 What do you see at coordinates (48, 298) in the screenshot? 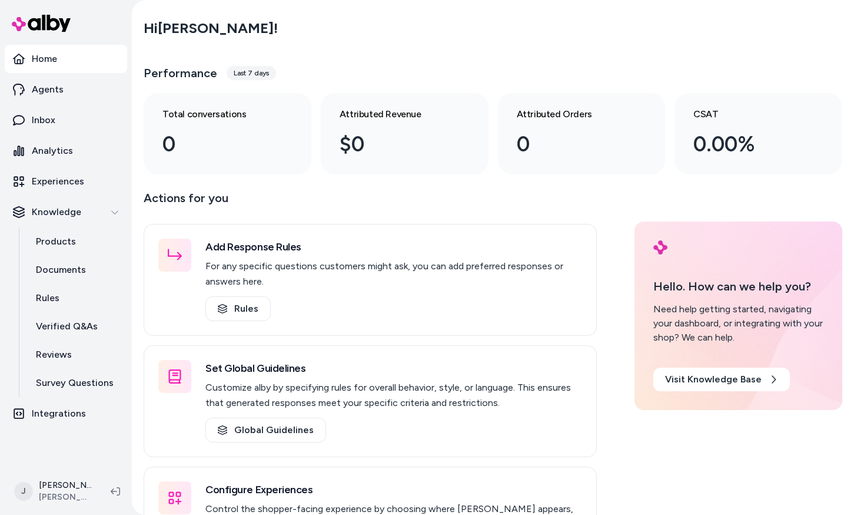
I see `p: Rules` at bounding box center [48, 298].